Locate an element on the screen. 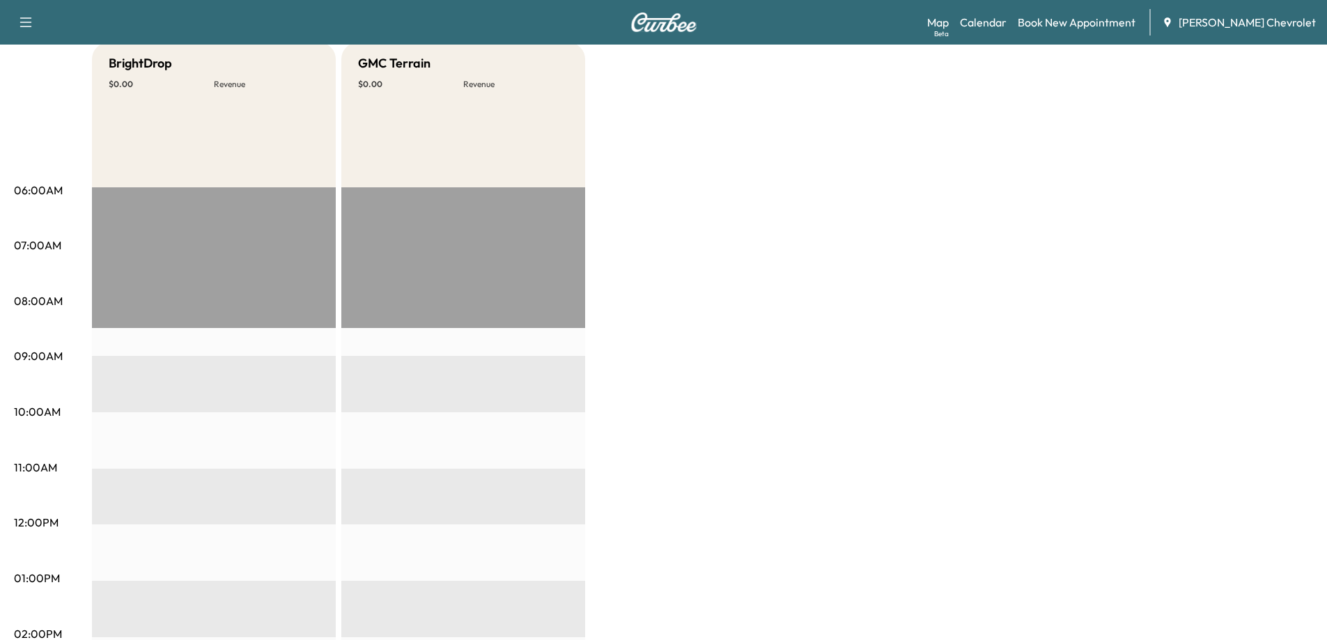  a: MapBeta is located at coordinates (938, 22).